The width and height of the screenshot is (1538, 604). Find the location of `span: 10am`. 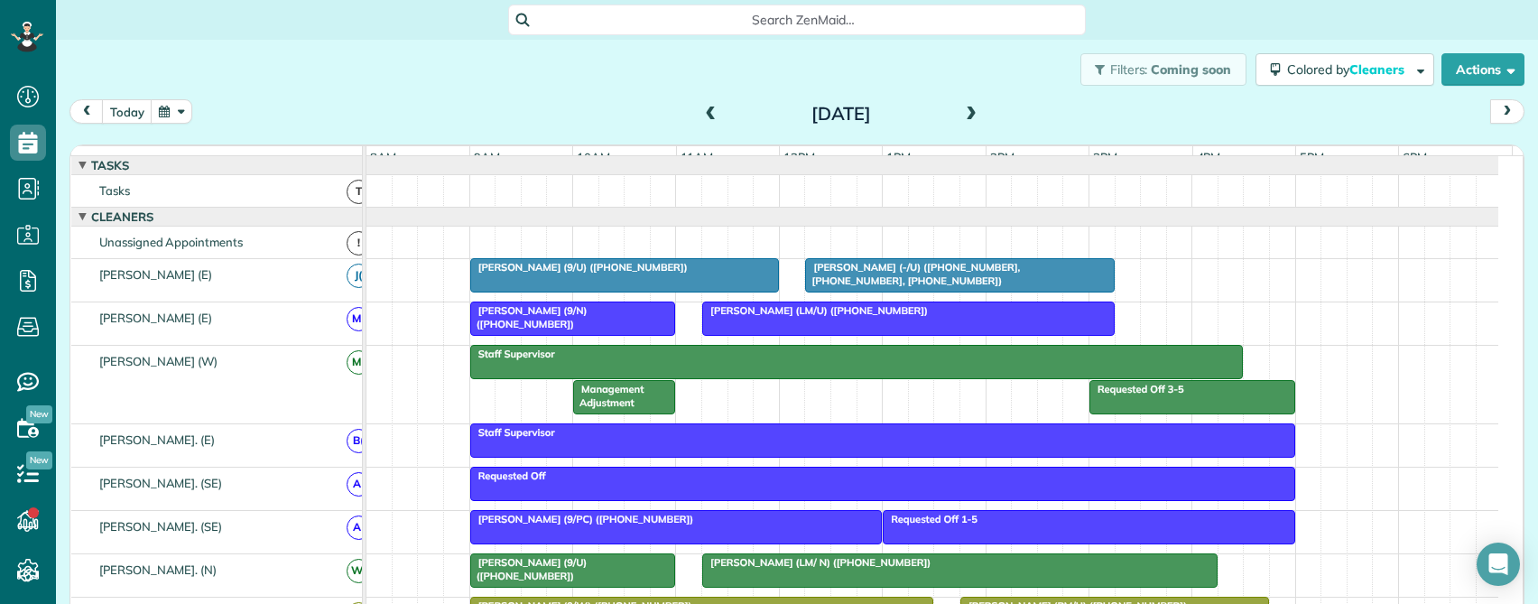

span: 10am is located at coordinates (593, 157).